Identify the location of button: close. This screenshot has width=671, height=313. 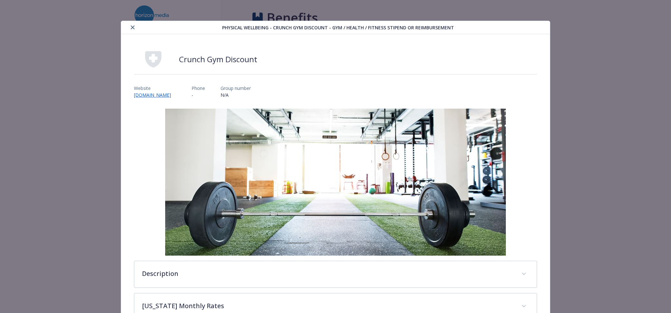
(133, 27).